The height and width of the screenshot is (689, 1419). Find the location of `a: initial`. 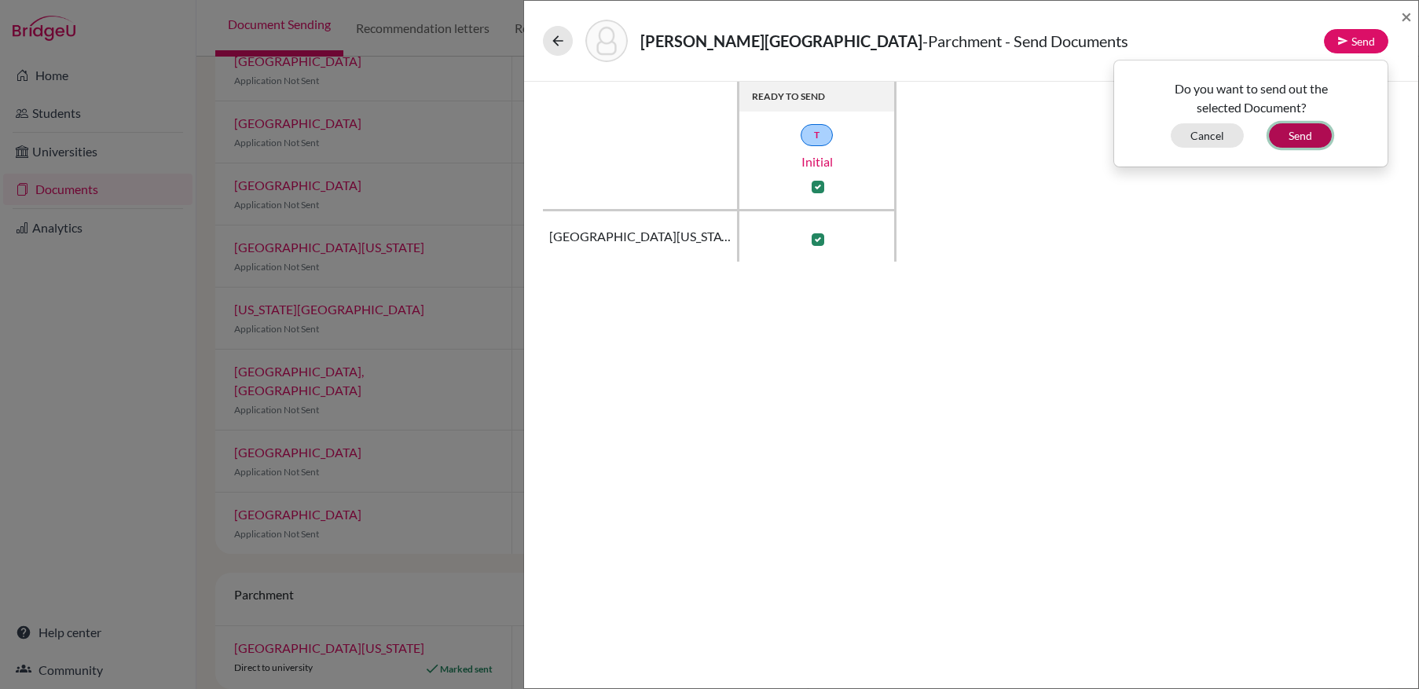

a: initial is located at coordinates (817, 162).